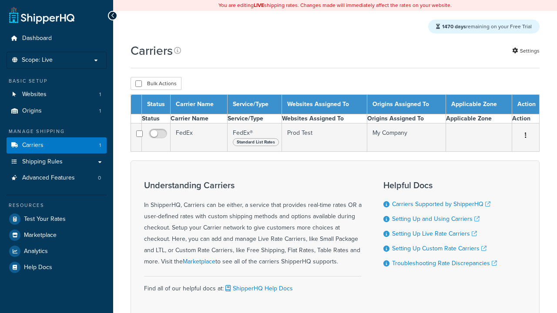 Image resolution: width=557 pixels, height=313 pixels. I want to click on span: Standard List Rates, so click(256, 142).